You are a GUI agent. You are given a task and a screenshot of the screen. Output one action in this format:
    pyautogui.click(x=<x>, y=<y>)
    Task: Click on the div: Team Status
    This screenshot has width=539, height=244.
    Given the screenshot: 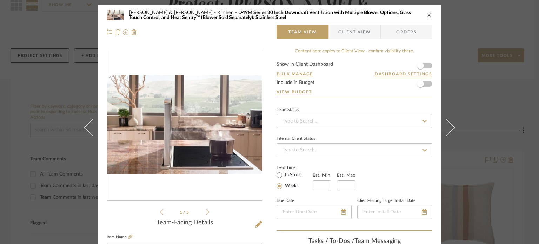 What is the action you would take?
    pyautogui.click(x=288, y=110)
    